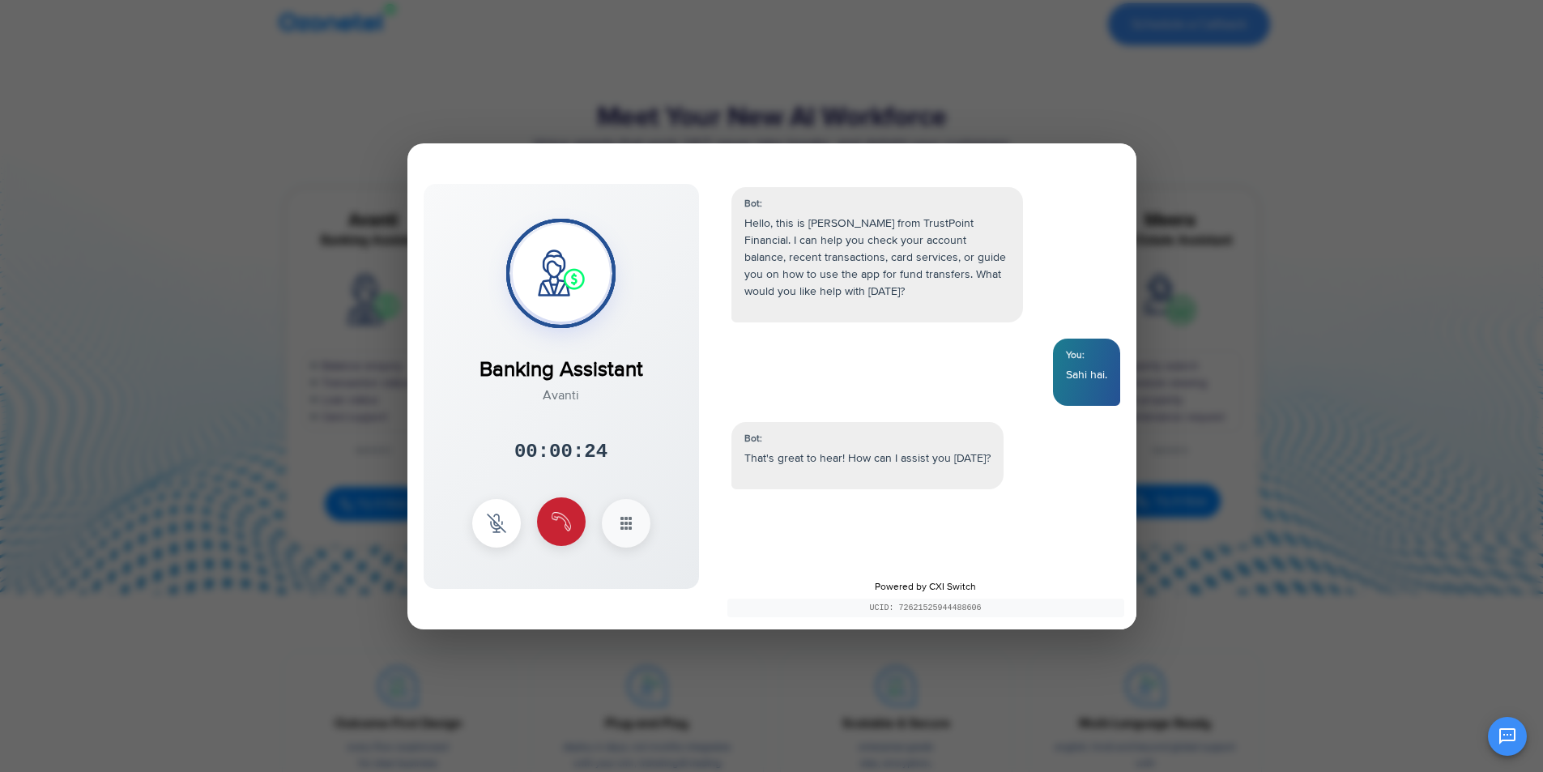  What do you see at coordinates (496, 523) in the screenshot?
I see `img: mute Icon` at bounding box center [496, 523].